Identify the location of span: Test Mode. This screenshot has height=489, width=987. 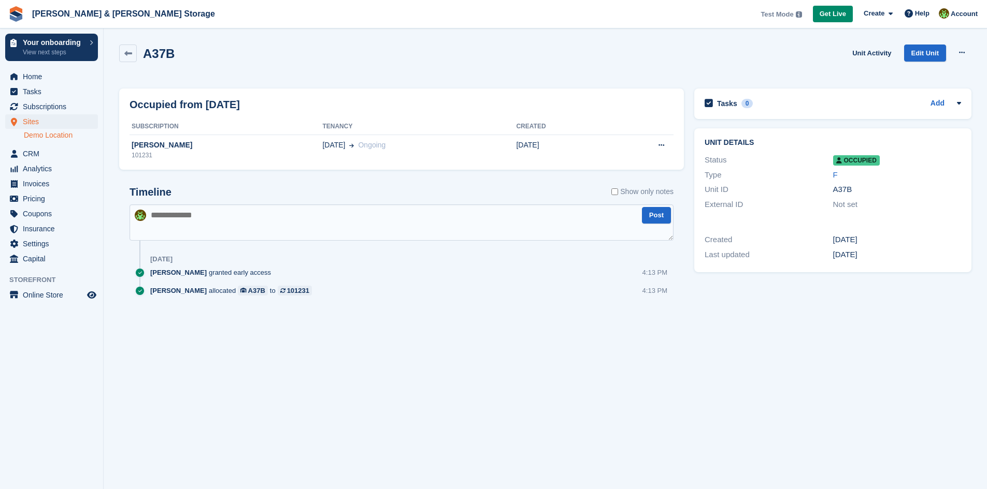
(776, 15).